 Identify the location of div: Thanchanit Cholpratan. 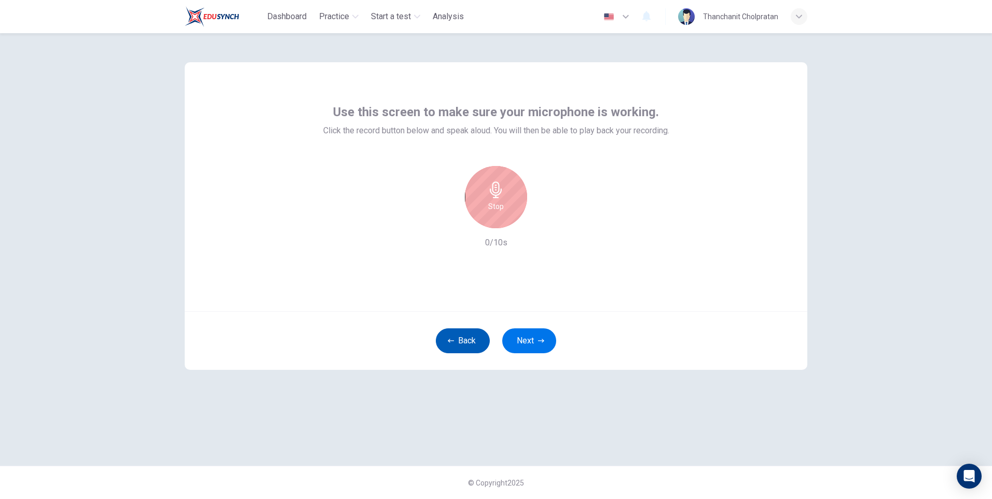
(740, 17).